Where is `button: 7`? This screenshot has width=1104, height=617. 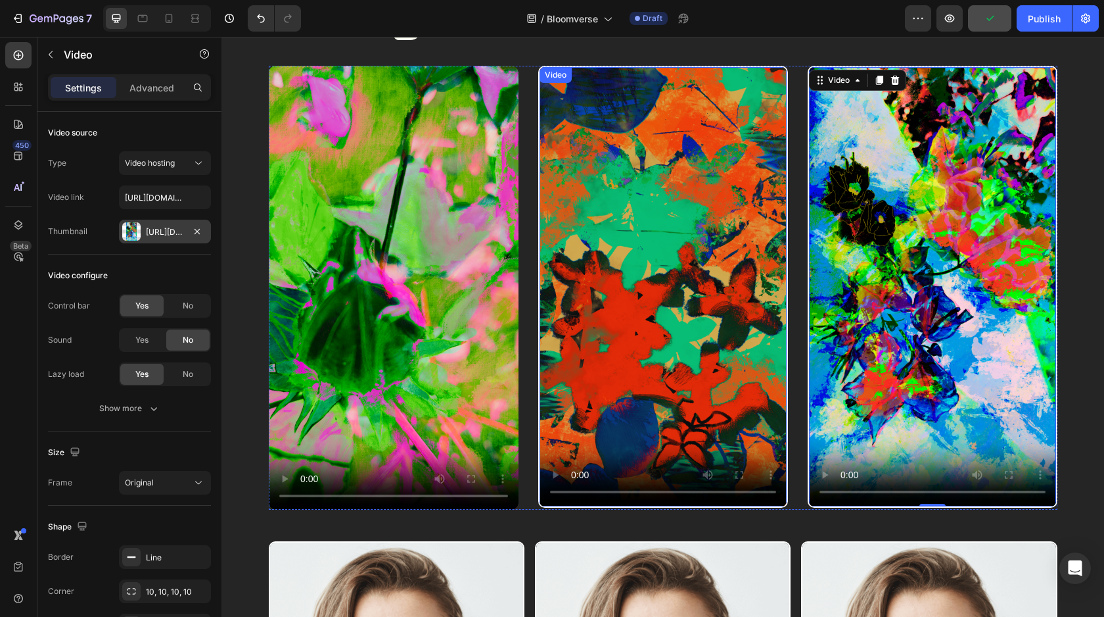 button: 7 is located at coordinates (51, 18).